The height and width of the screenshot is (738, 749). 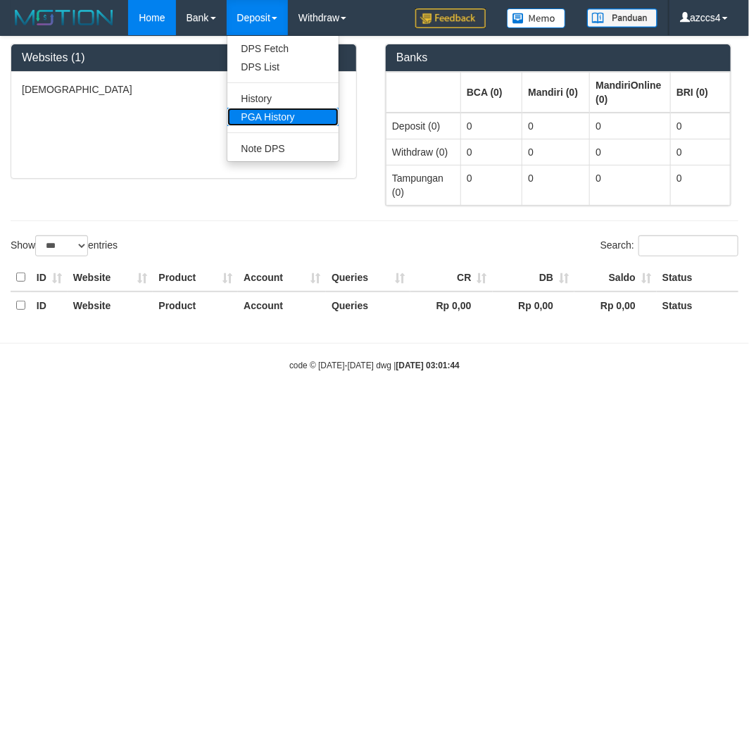 I want to click on h3: Websites (1), so click(x=184, y=58).